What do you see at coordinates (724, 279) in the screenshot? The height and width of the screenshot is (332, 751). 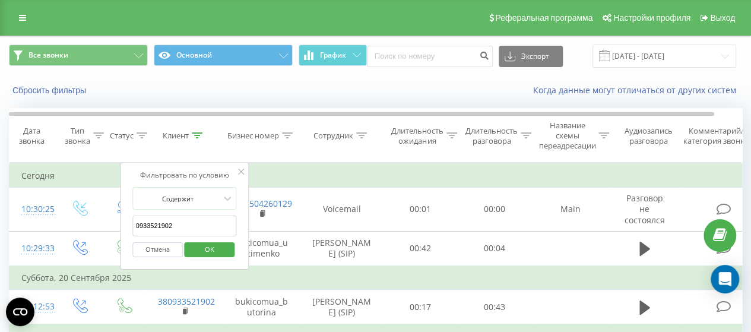 I see `div: Open Intercom Messenger` at bounding box center [724, 279].